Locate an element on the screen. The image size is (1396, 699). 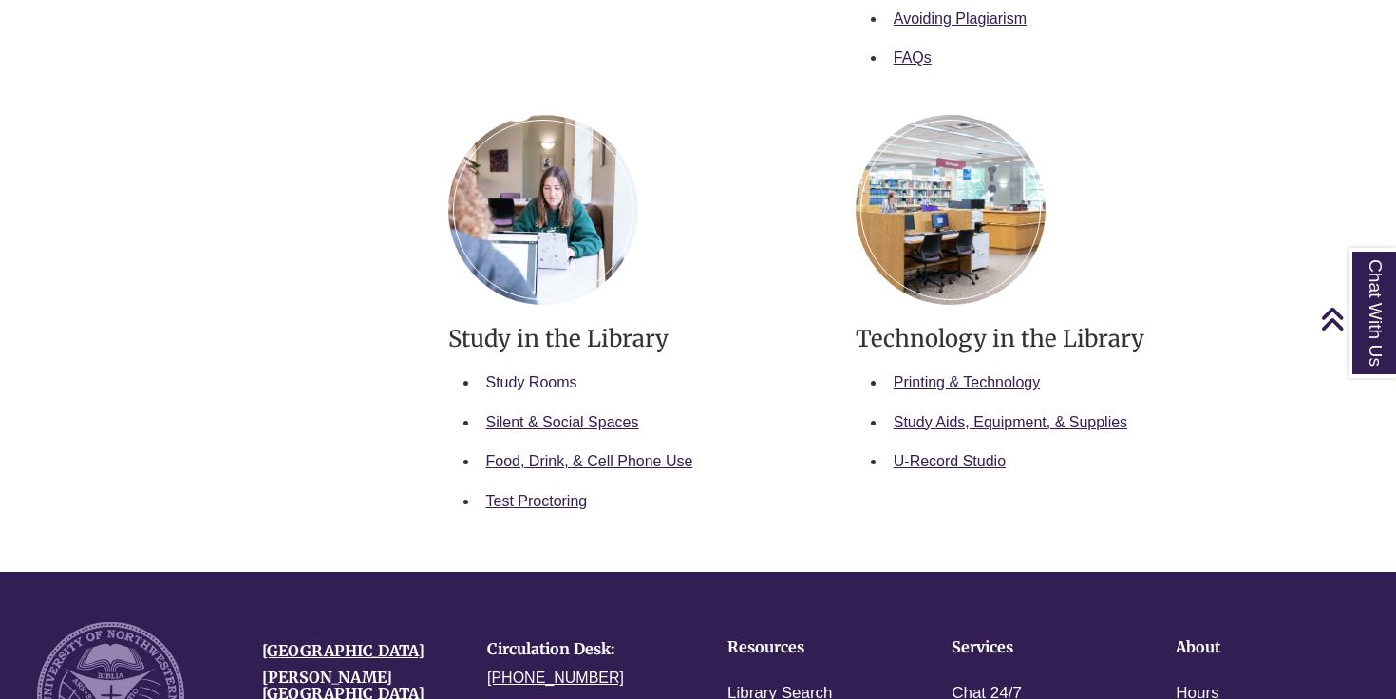
a: Study Aids, Equipment, & Supplies is located at coordinates (1011, 422).